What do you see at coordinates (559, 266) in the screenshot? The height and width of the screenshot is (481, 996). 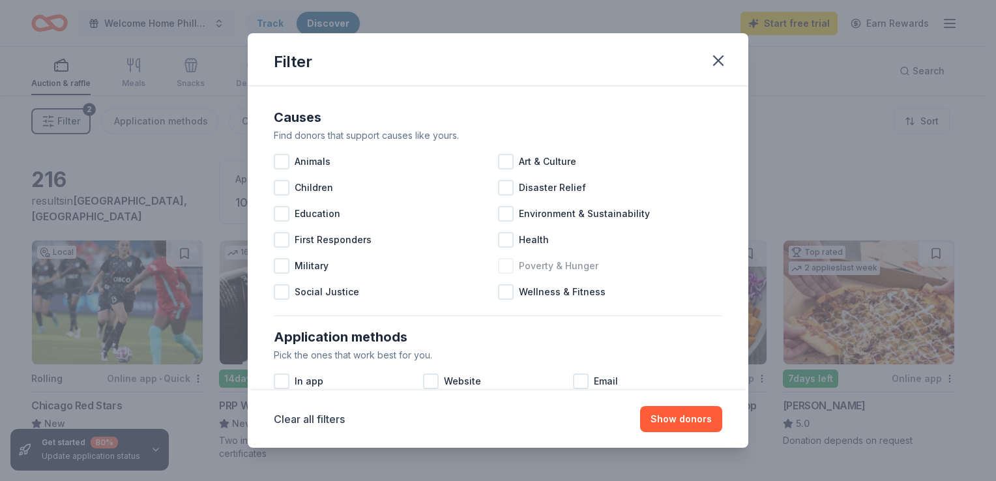 I see `span: Poverty & Hunger` at bounding box center [559, 266].